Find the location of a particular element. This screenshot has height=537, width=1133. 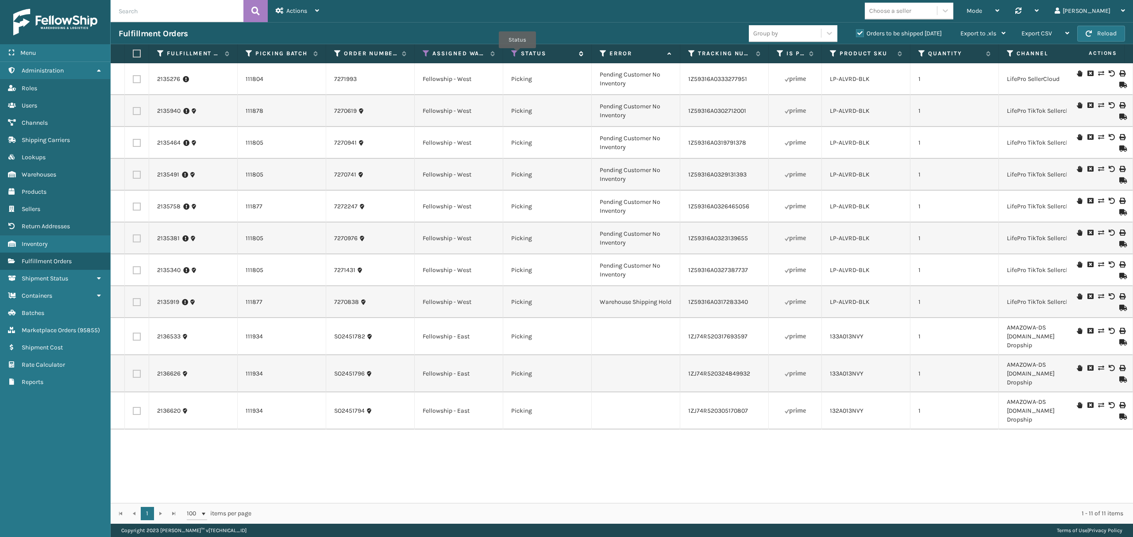

span: Lookups is located at coordinates (34, 157).